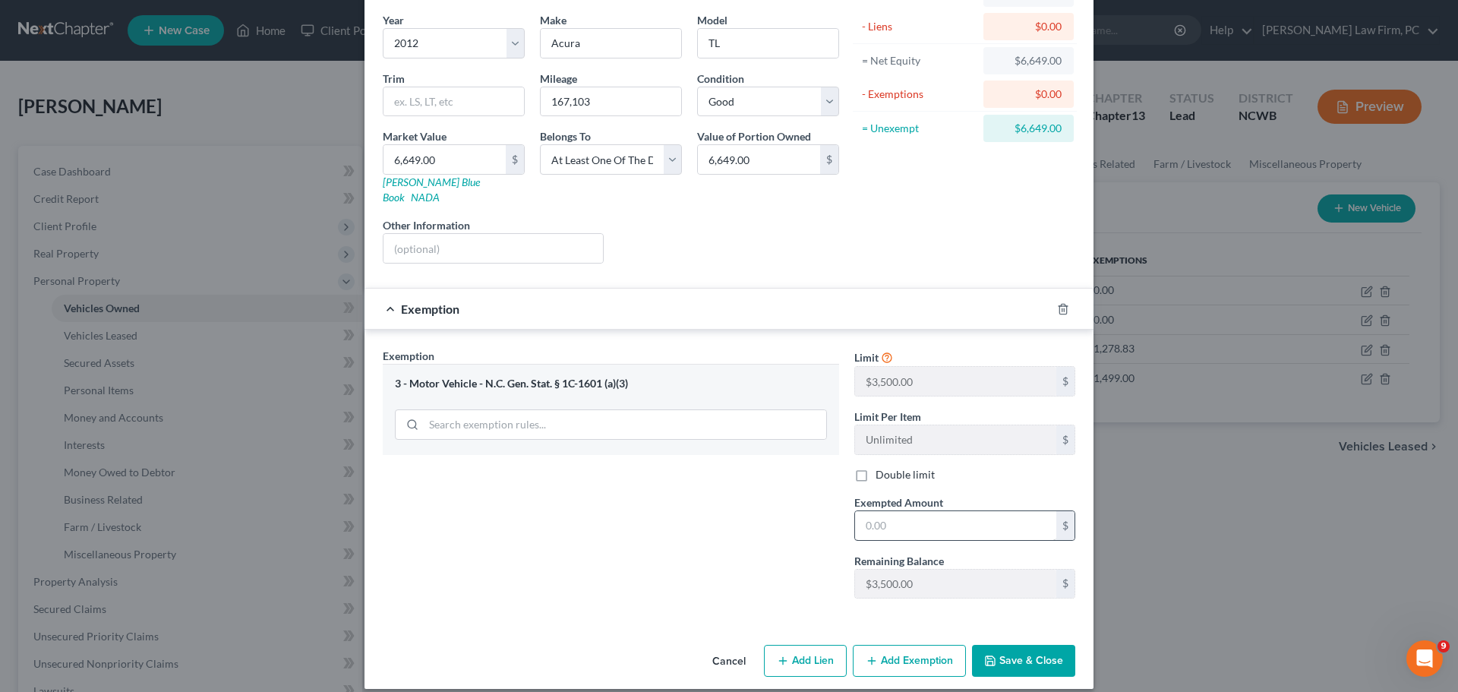  Describe the element at coordinates (919, 27) in the screenshot. I see `div: - Liens` at that location.